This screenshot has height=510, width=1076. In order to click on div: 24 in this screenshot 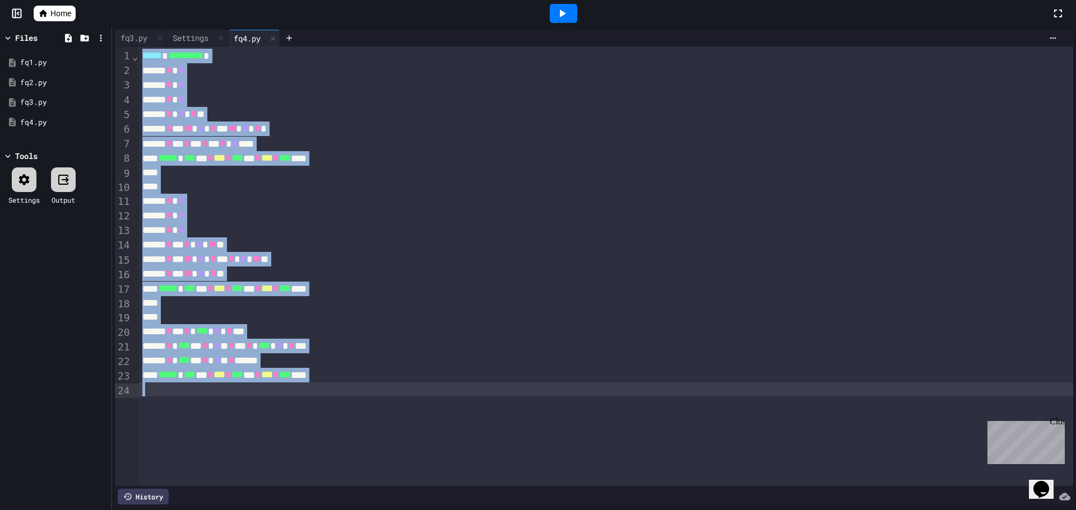, I will do `click(123, 391)`.